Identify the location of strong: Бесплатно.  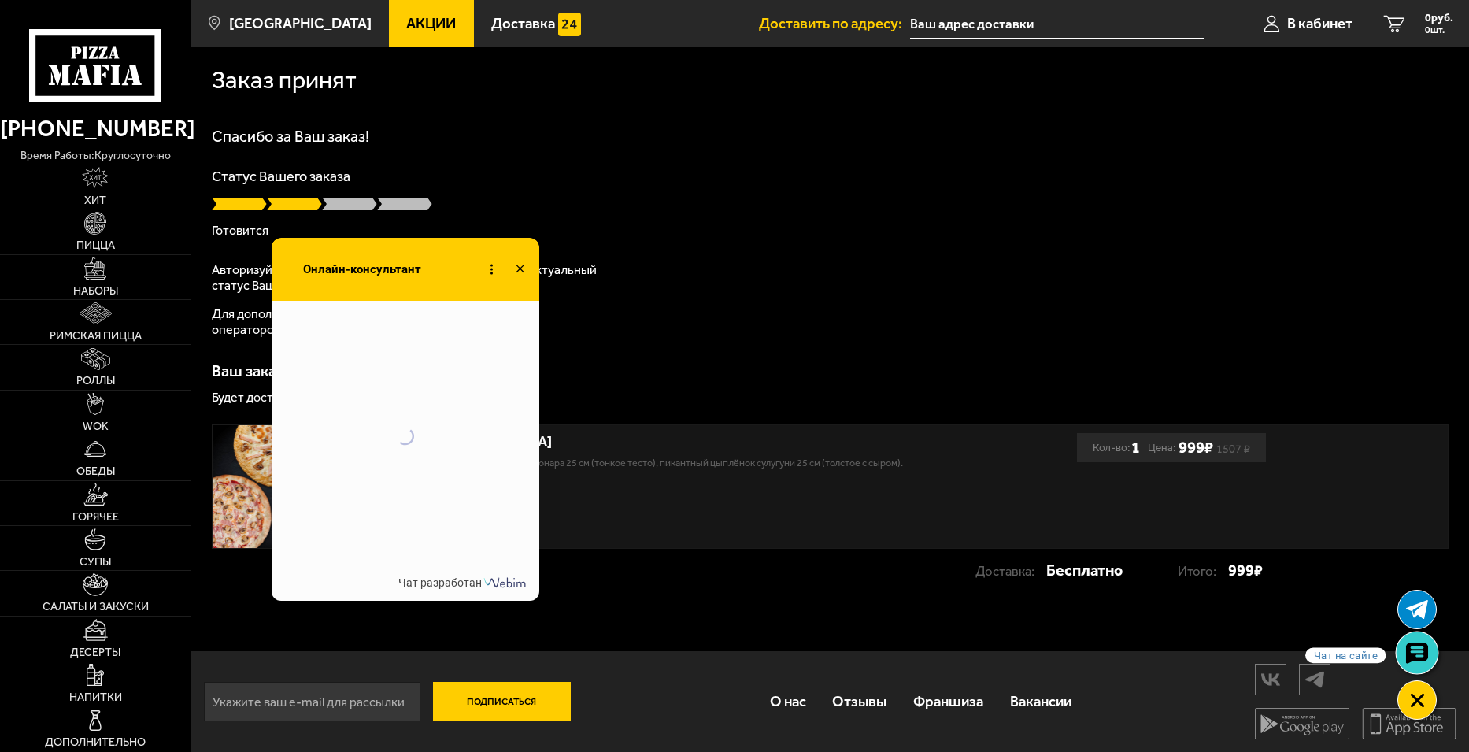
(1084, 570).